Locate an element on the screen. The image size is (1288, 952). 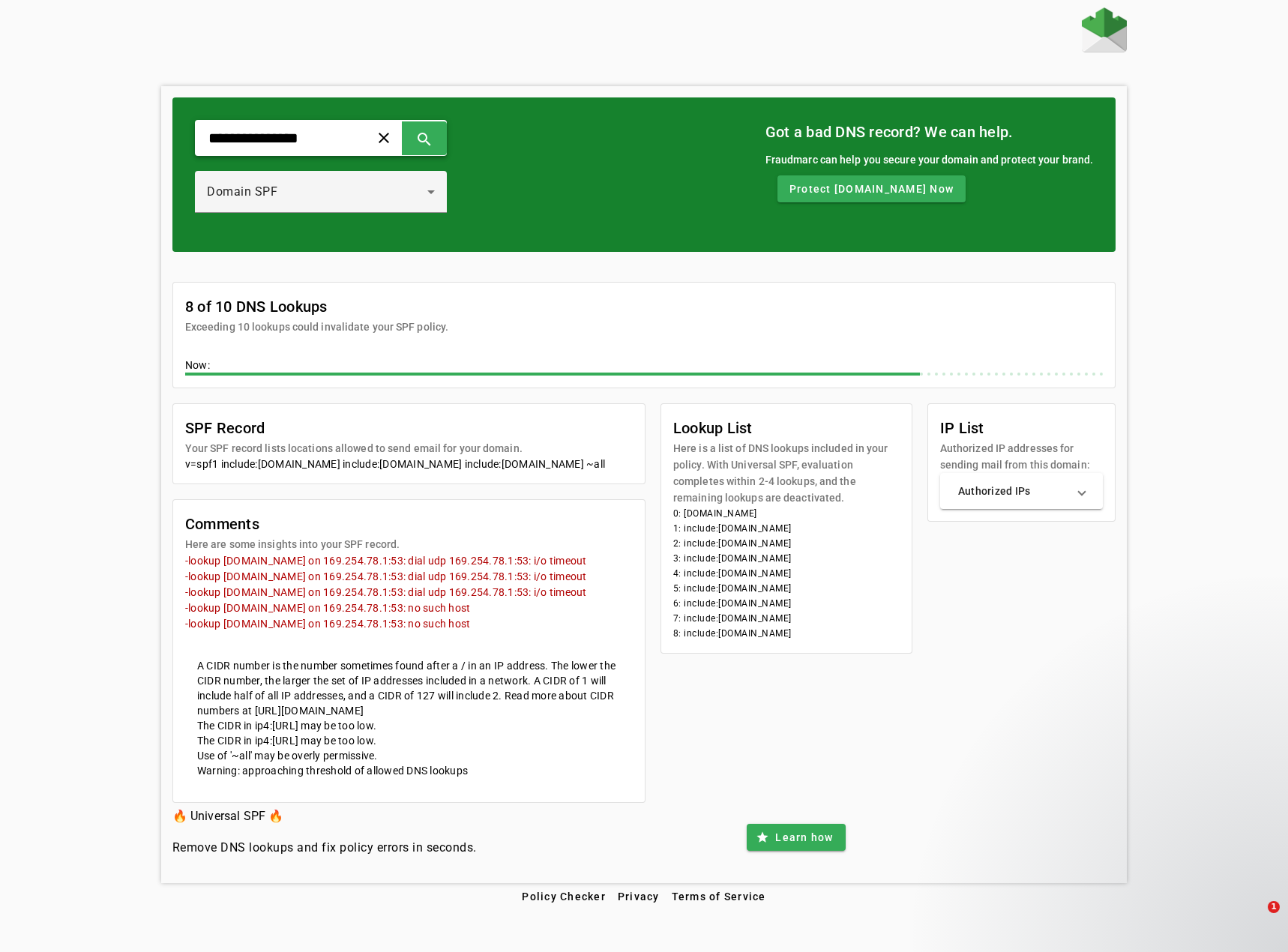
span: 1 is located at coordinates (1274, 908).